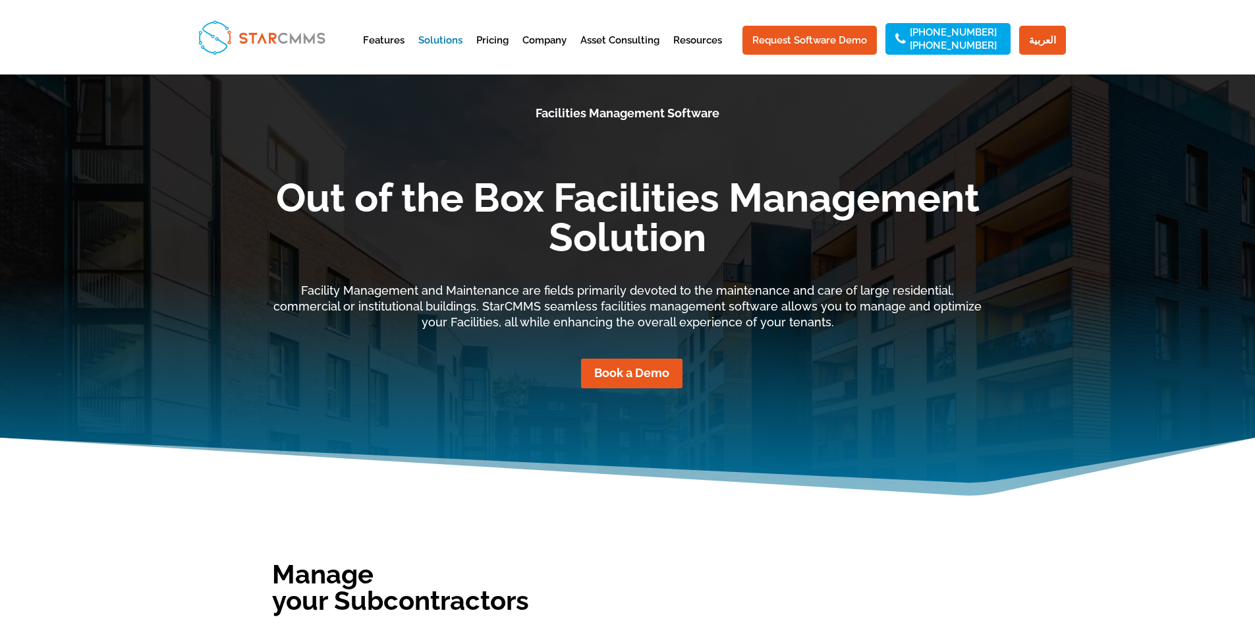 This screenshot has width=1255, height=623. Describe the element at coordinates (620, 51) in the screenshot. I see `a: Asset Consulting` at that location.